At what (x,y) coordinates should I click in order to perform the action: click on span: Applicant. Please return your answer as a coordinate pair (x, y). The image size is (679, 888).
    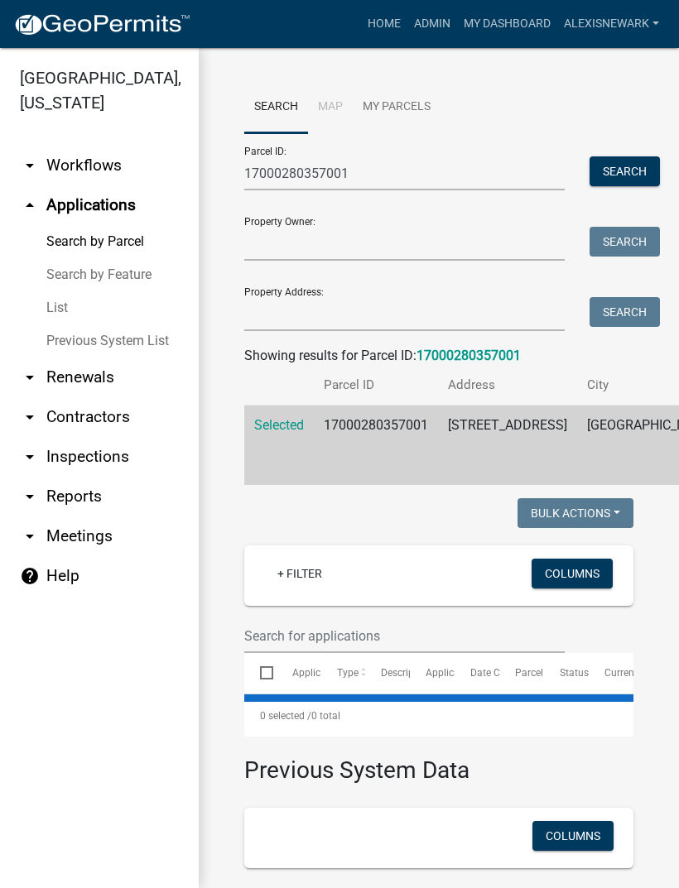
    Looking at the image, I should click on (447, 673).